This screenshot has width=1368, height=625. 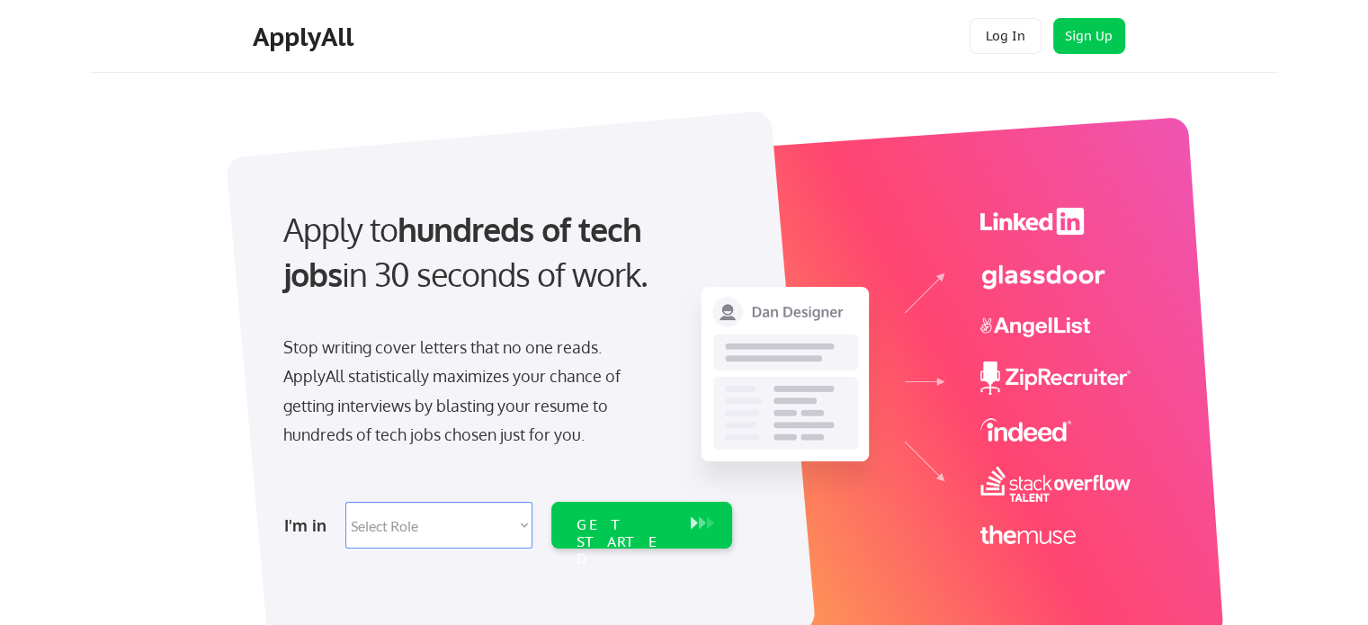 What do you see at coordinates (468, 391) in the screenshot?
I see `div: Stop writing cover letters that no one reads. ApplyAll statistically maximizes your chance of get...` at bounding box center [468, 391].